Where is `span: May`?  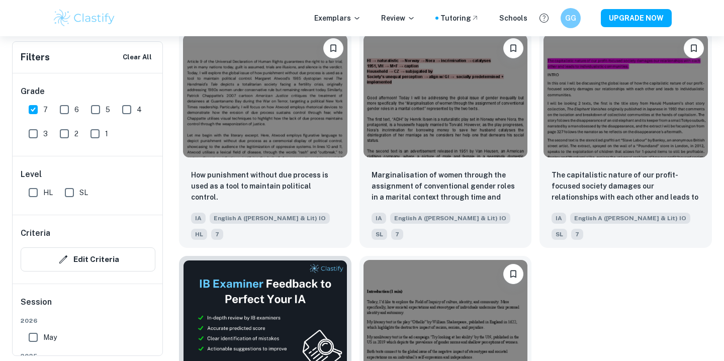
span: May is located at coordinates (50, 338).